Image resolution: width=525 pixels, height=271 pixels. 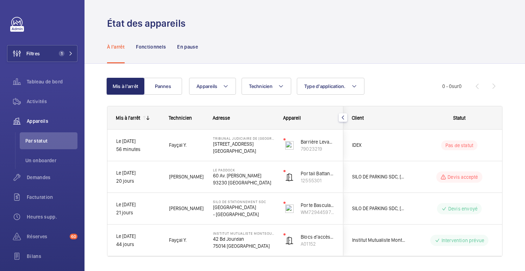 I want to click on font: État des appareils, so click(x=146, y=23).